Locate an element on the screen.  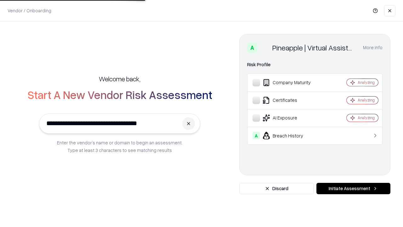
div: Certificates is located at coordinates (290, 100).